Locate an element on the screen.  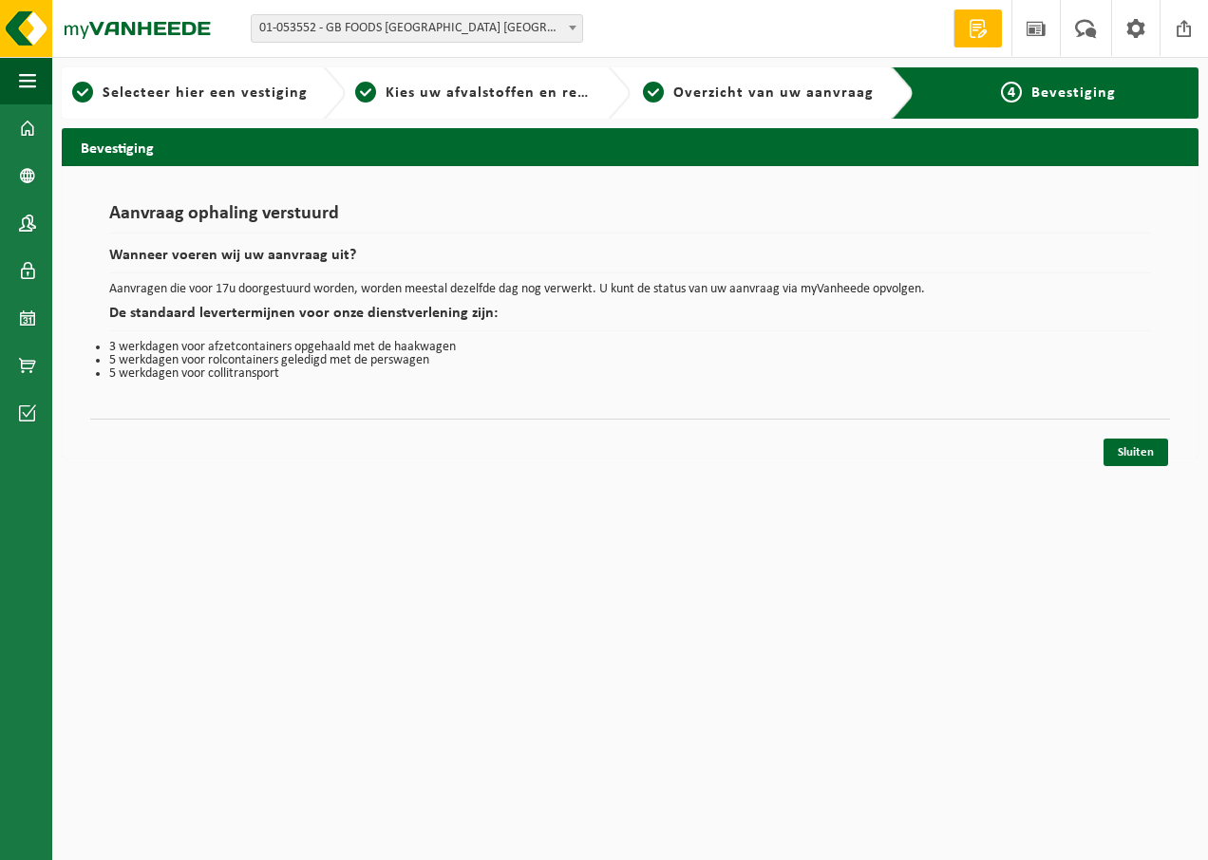
span: 4 is located at coordinates (1011, 92).